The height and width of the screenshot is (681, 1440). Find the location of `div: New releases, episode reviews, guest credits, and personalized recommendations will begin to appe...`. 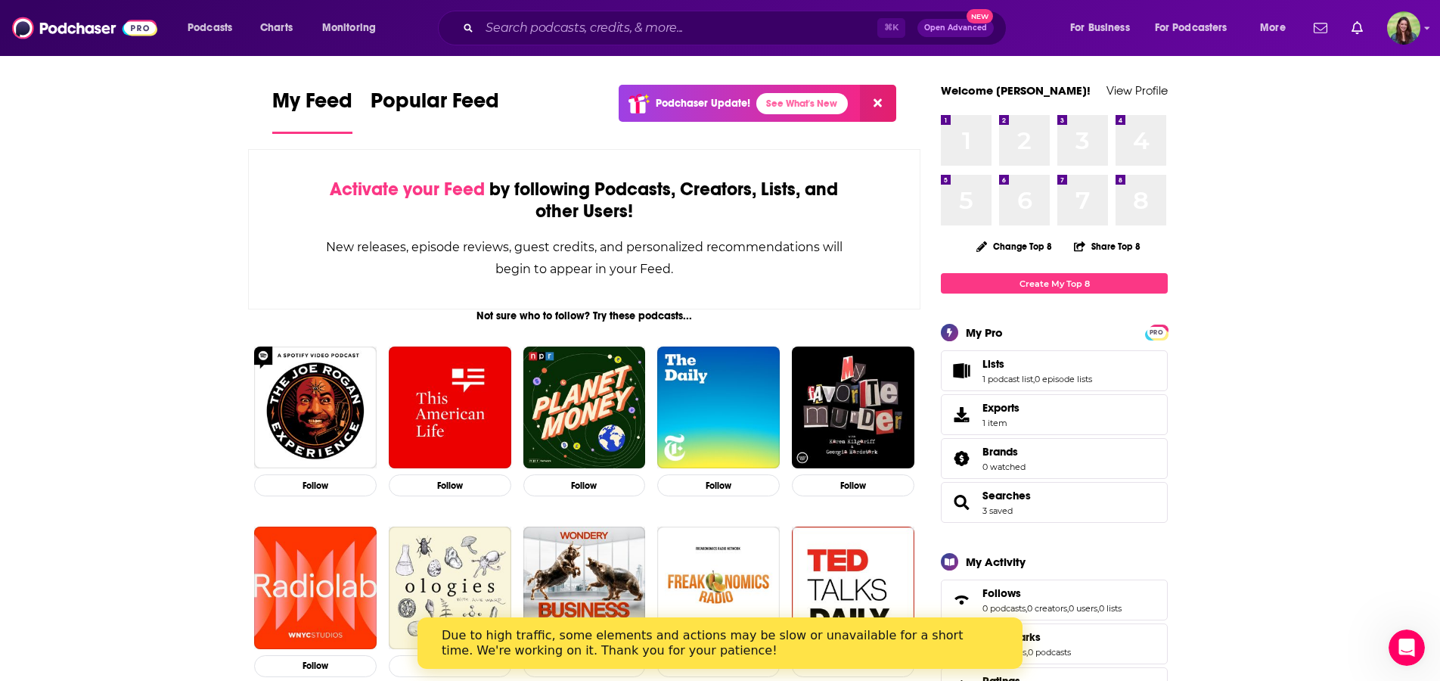

div: New releases, episode reviews, guest credits, and personalized recommendations will begin to appe... is located at coordinates (584, 258).